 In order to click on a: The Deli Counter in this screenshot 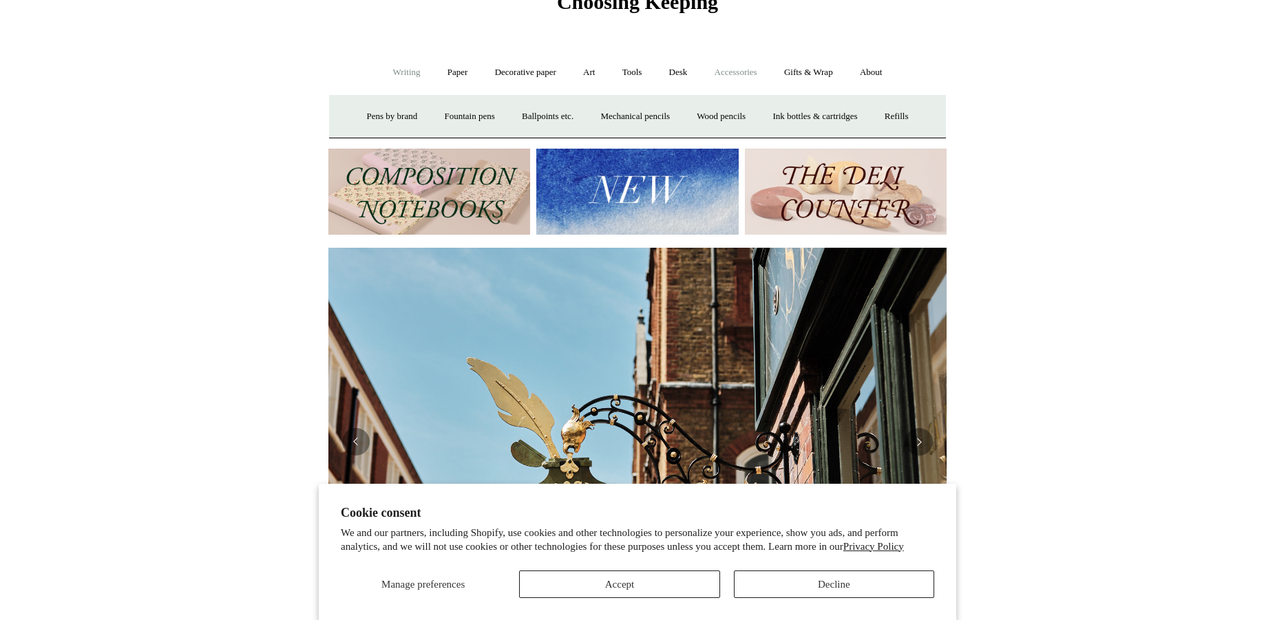, I will do `click(846, 191)`.